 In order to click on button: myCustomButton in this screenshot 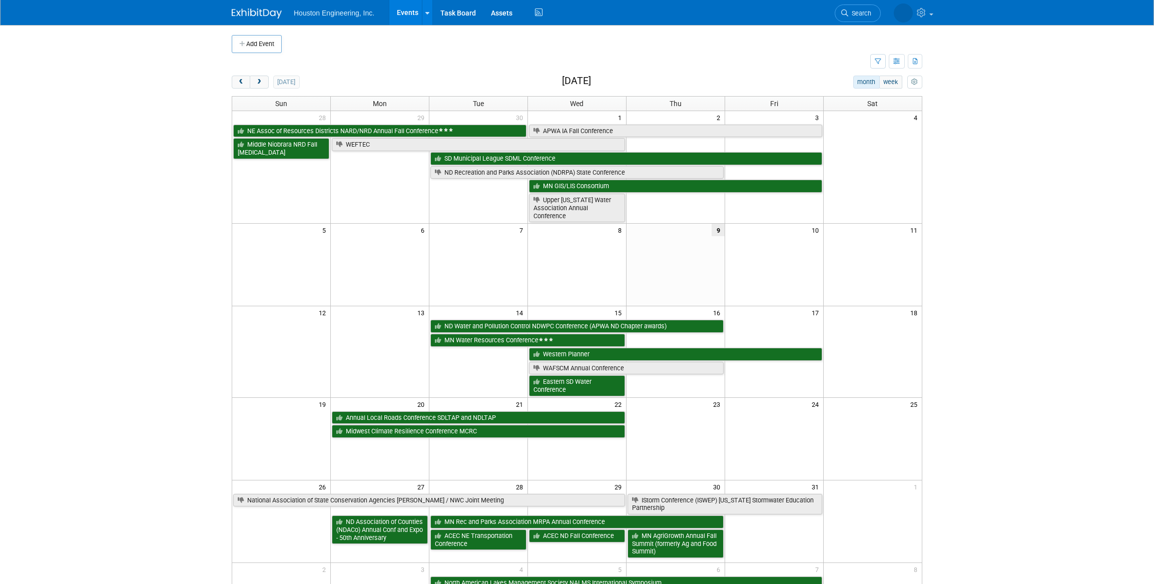, I will do `click(915, 82)`.